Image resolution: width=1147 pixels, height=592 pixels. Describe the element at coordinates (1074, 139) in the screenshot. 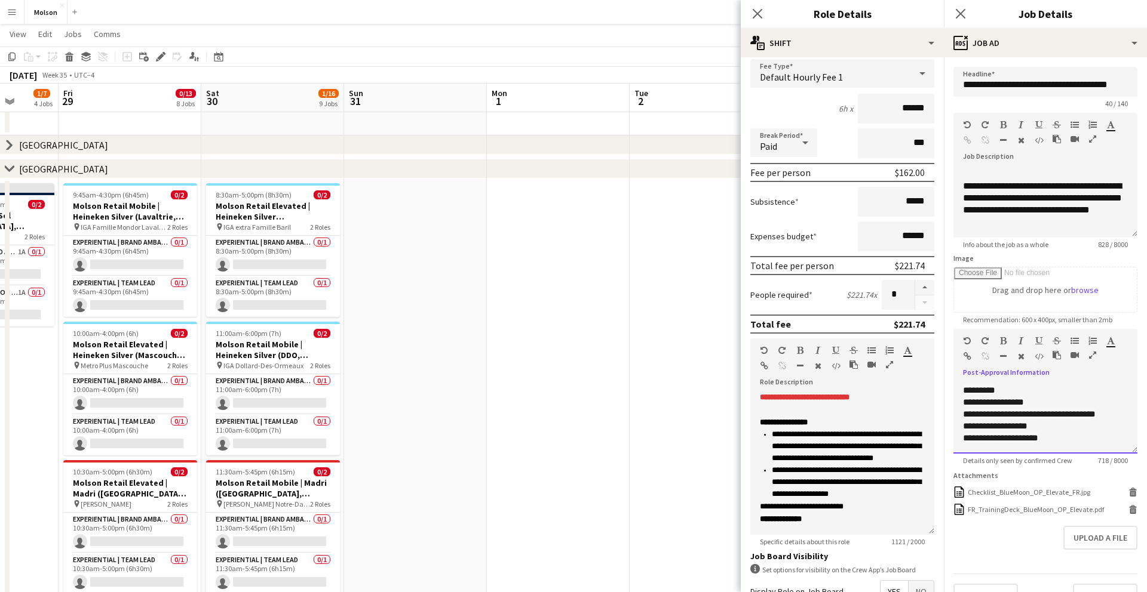

I see `button: Insert video` at that location.